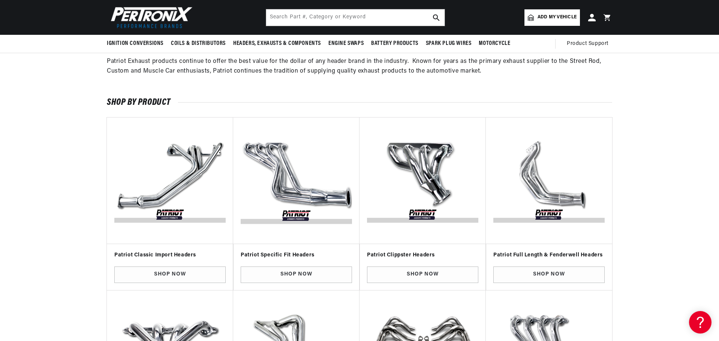 This screenshot has height=341, width=719. I want to click on summary: Headers, Exhausts & Components, so click(277, 43).